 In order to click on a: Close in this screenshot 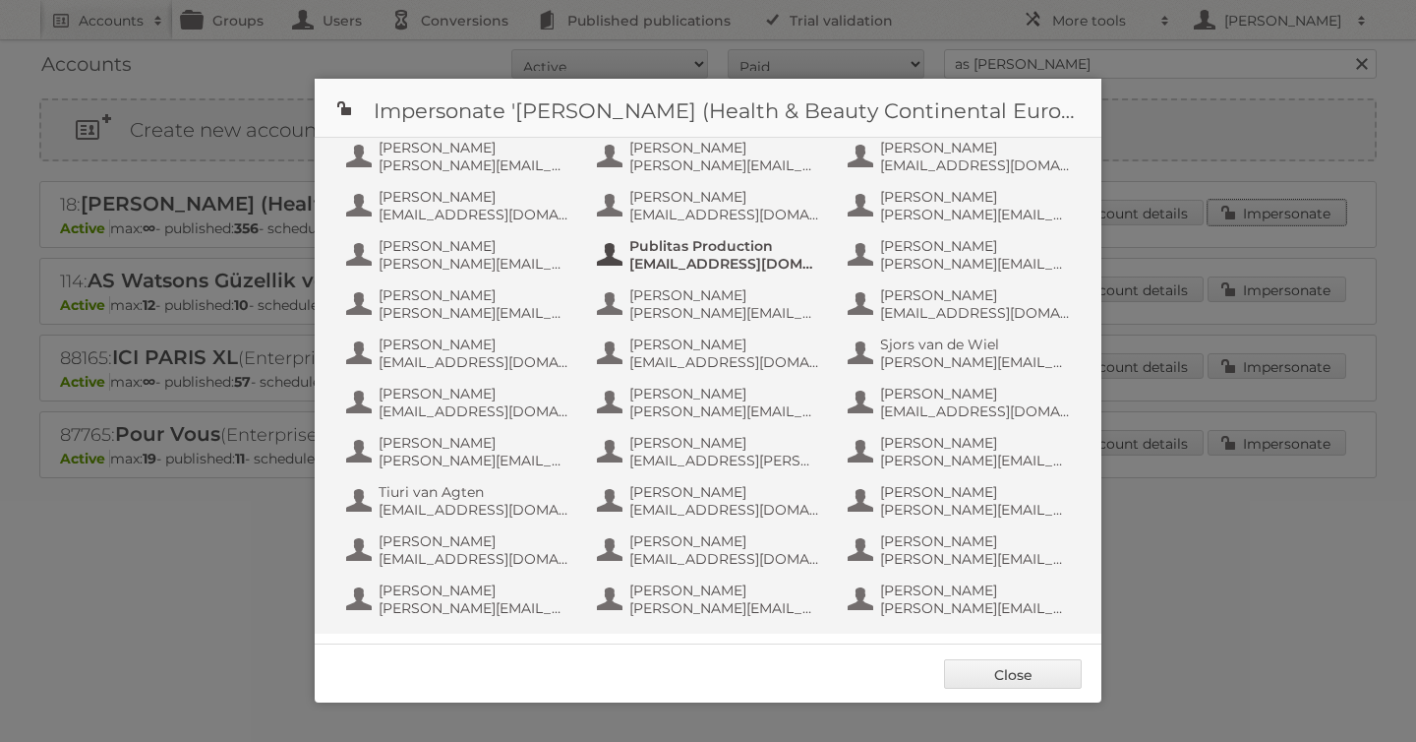, I will do `click(1013, 674)`.